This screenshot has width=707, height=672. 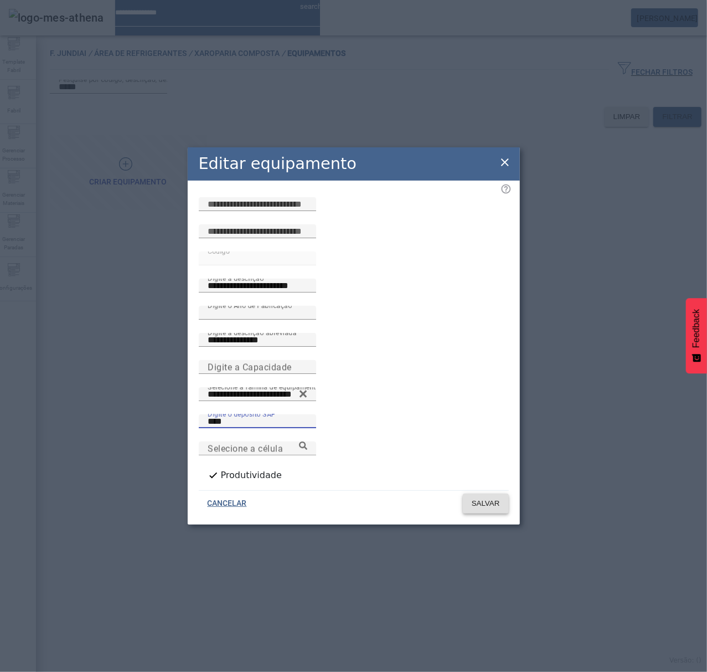 I want to click on mat-label: Digite a descrição abreviada, so click(x=252, y=332).